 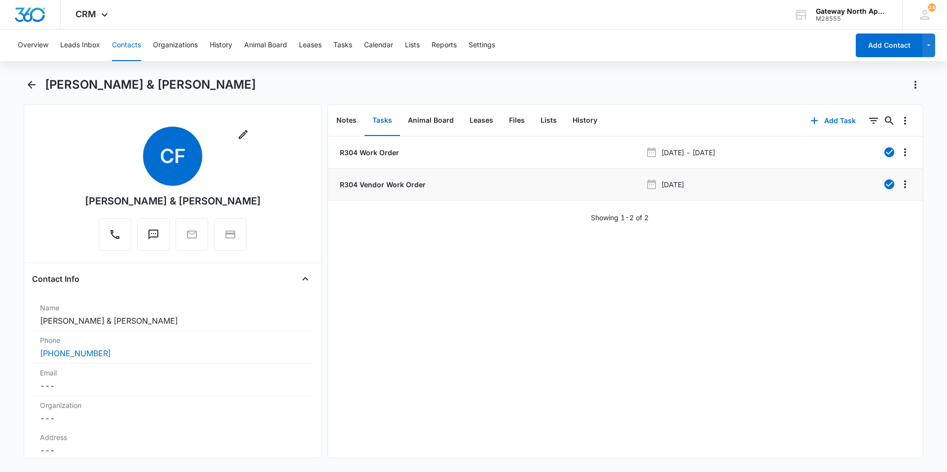 I want to click on p: R304 Vendor Work Order, so click(x=382, y=184).